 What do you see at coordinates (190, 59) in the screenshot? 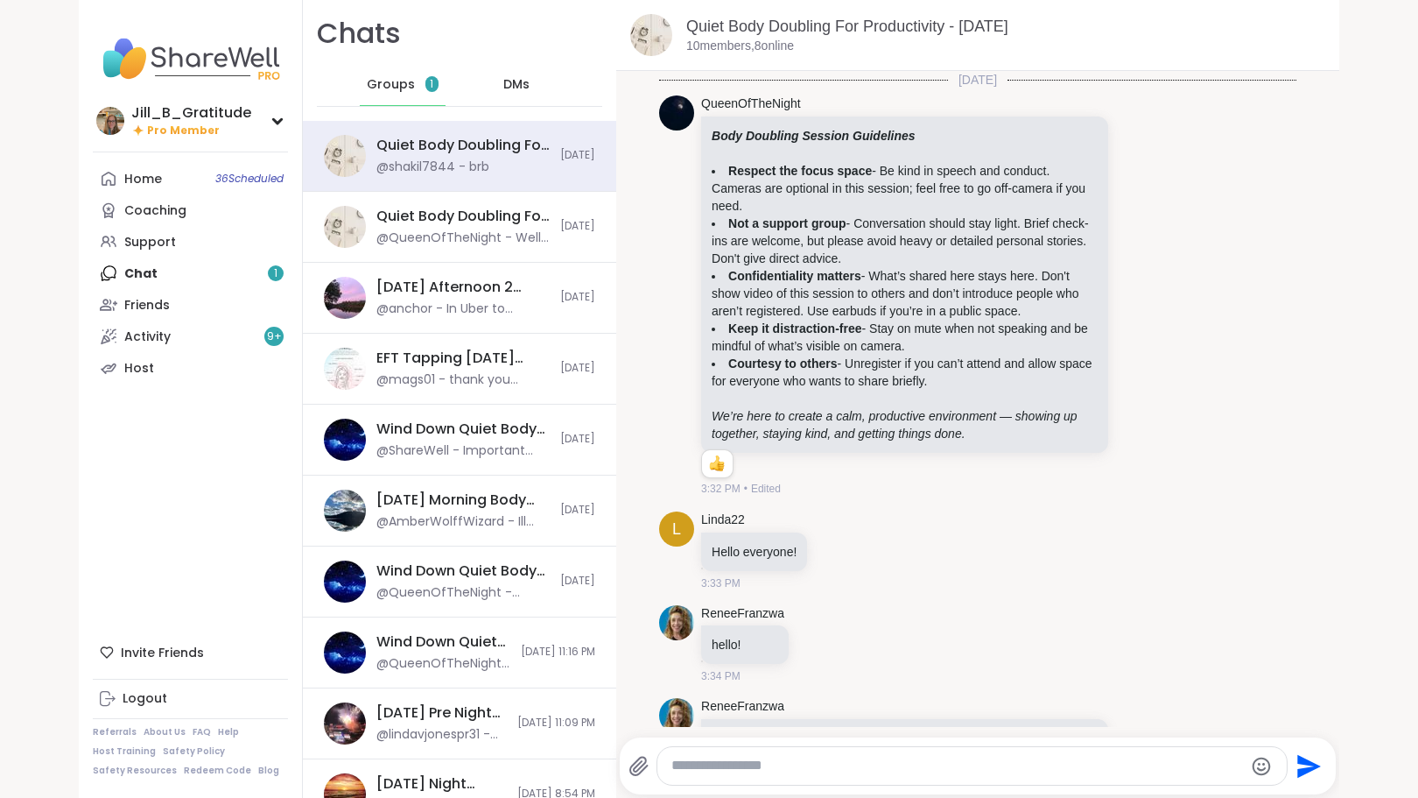
I see `img: ShareWell Nav Logo` at bounding box center [190, 59].